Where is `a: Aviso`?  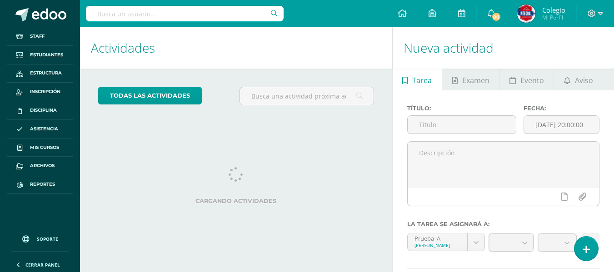 a: Aviso is located at coordinates (578, 80).